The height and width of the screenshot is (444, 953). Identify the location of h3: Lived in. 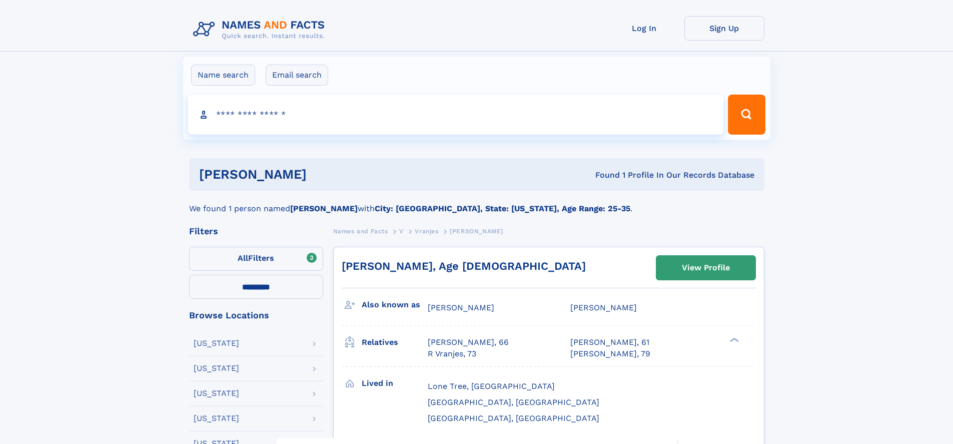
(395, 383).